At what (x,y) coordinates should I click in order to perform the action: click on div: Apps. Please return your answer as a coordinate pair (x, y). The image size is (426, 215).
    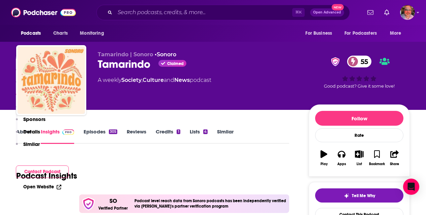
    Looking at the image, I should click on (342, 164).